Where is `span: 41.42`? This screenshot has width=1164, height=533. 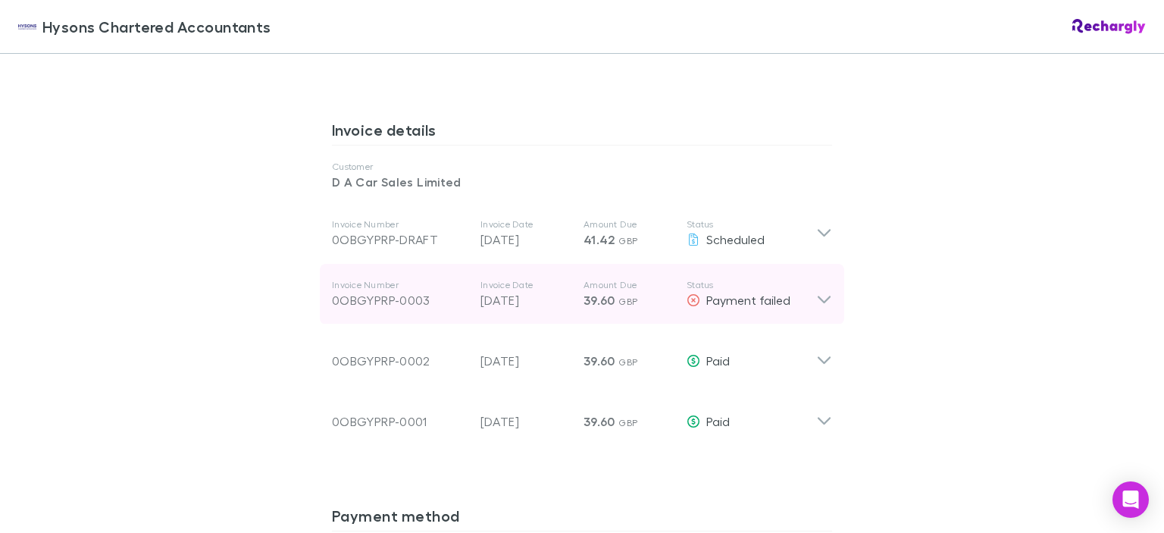
span: 41.42 is located at coordinates (600, 240).